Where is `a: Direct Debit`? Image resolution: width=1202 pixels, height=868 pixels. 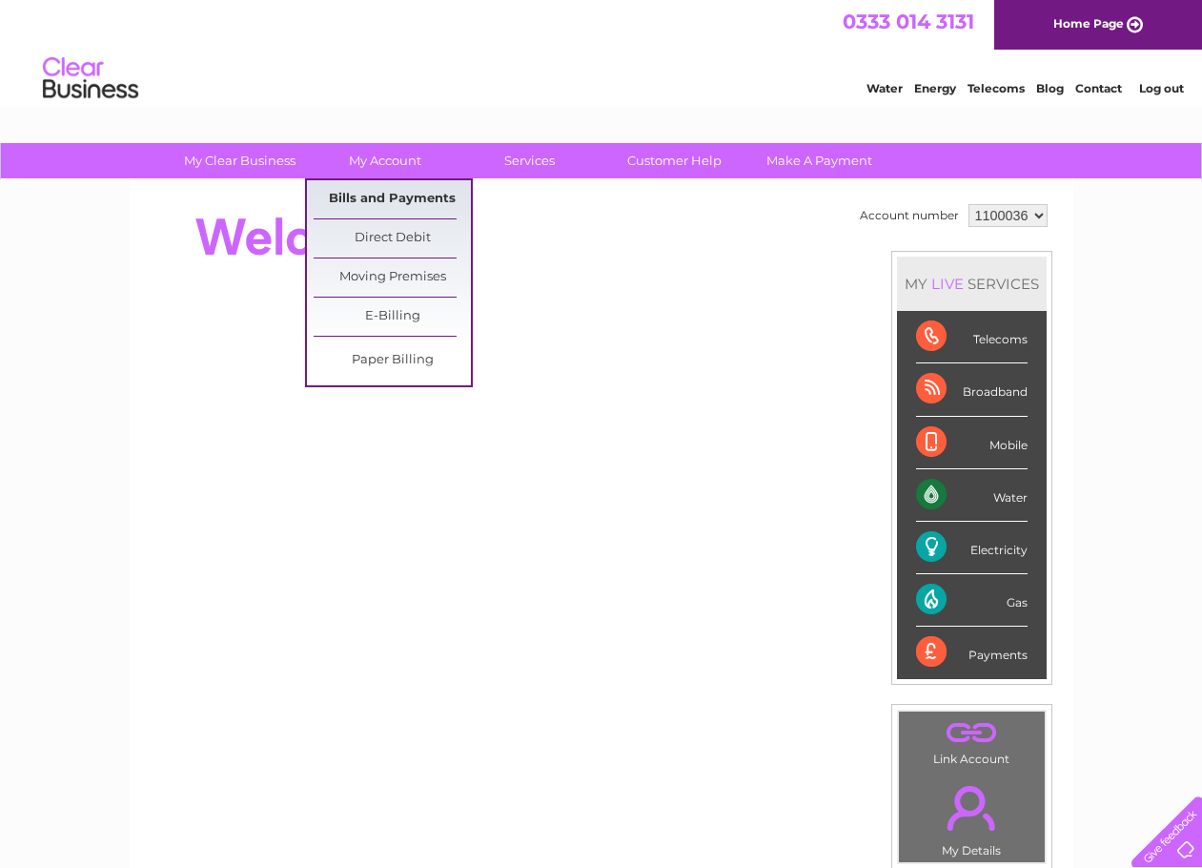 a: Direct Debit is located at coordinates (392, 238).